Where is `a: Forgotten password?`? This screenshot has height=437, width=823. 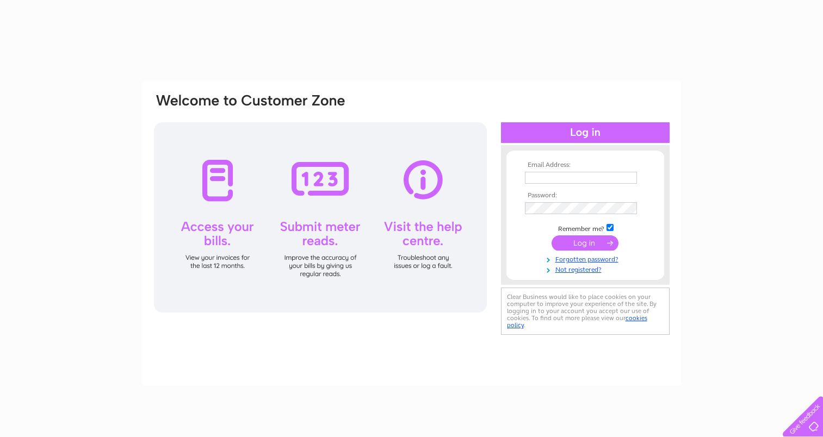 a: Forgotten password? is located at coordinates (586, 258).